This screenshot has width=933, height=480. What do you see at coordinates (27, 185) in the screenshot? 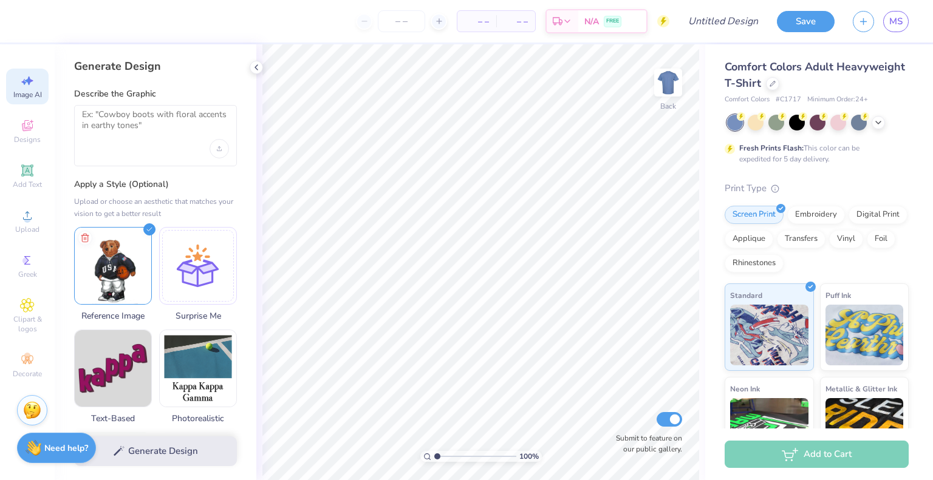
I see `span: Add Text` at bounding box center [27, 185].